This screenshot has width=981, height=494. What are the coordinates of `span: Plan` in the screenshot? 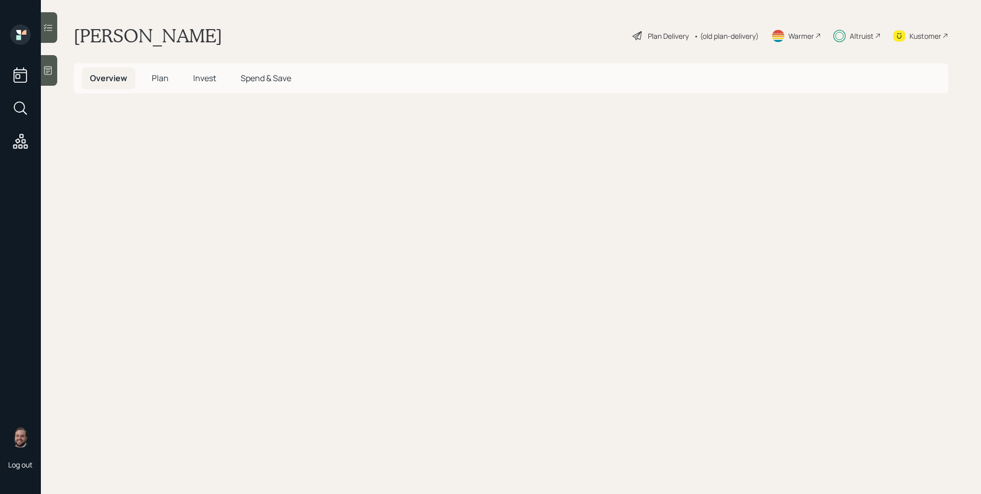 It's located at (160, 78).